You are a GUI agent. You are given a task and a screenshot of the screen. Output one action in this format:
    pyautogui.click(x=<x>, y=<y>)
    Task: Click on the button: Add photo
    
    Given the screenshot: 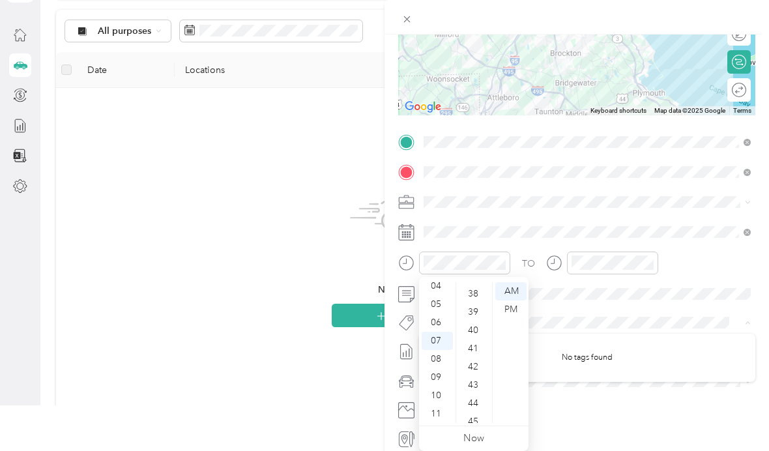 What is the action you would take?
    pyautogui.click(x=587, y=410)
    